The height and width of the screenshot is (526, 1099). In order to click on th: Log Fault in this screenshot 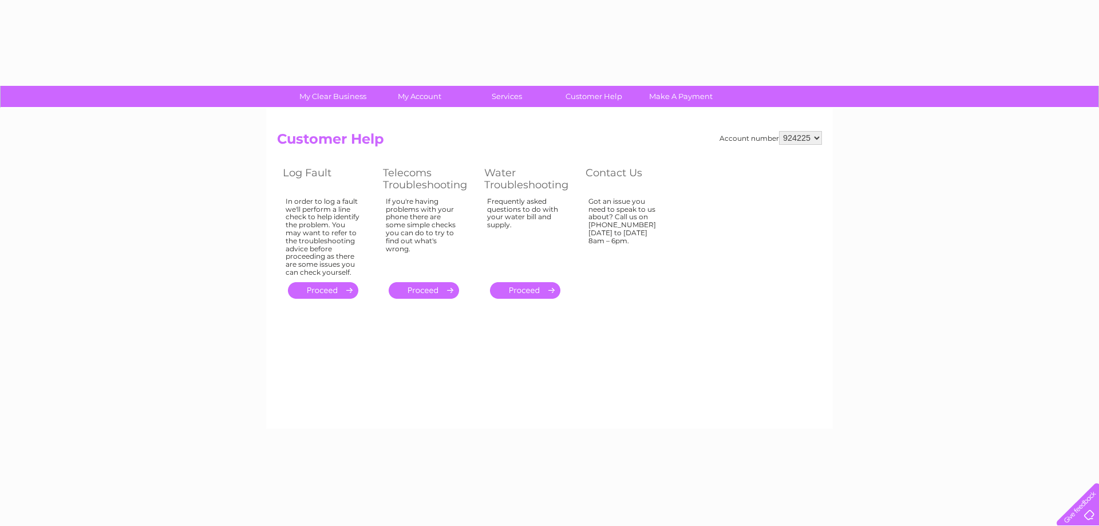, I will do `click(327, 179)`.